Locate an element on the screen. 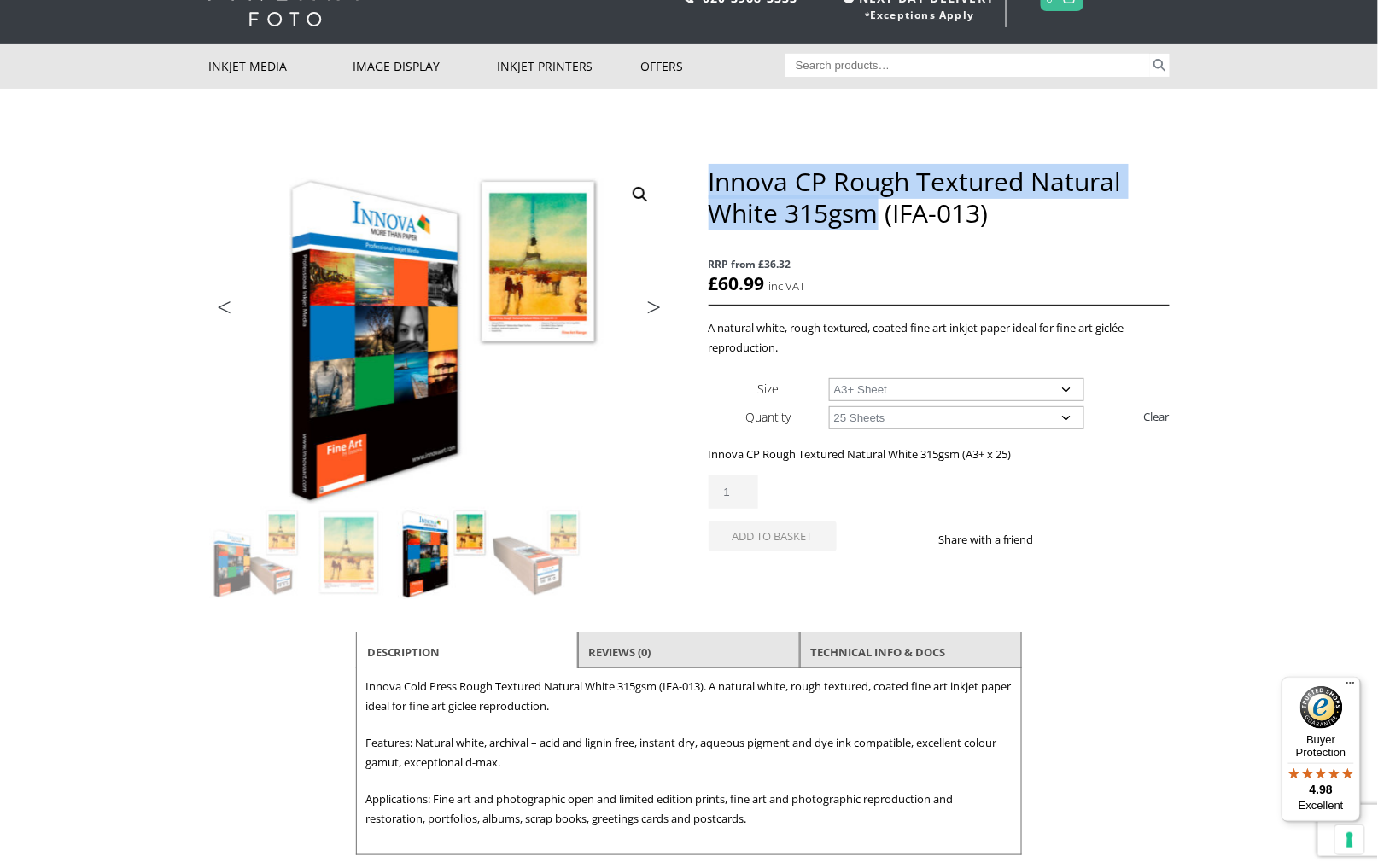  h1: Innova CP Rough Textured Natural White 315gsm (IFA-013) is located at coordinates (939, 197).